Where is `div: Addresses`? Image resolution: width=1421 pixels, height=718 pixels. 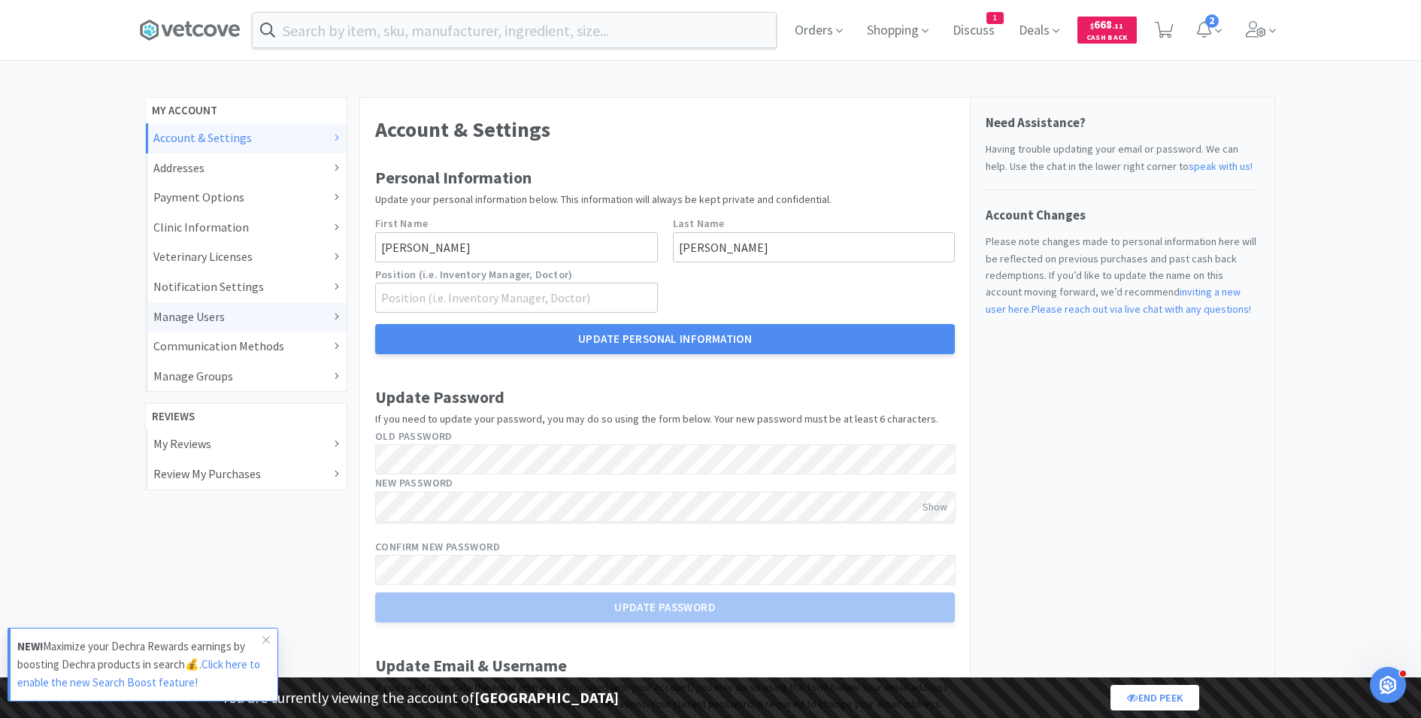
div: Addresses is located at coordinates (246, 168).